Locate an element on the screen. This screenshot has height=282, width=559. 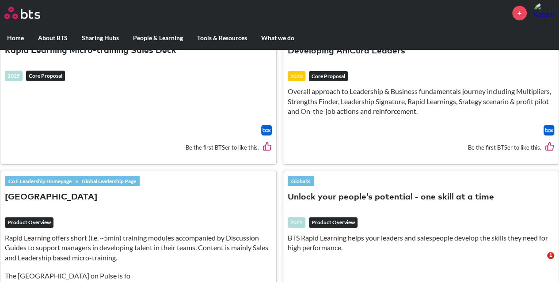
p: BTS Rapid Learning helps your leaders and salespeople develop the skills they need for high perfo... is located at coordinates (421, 243).